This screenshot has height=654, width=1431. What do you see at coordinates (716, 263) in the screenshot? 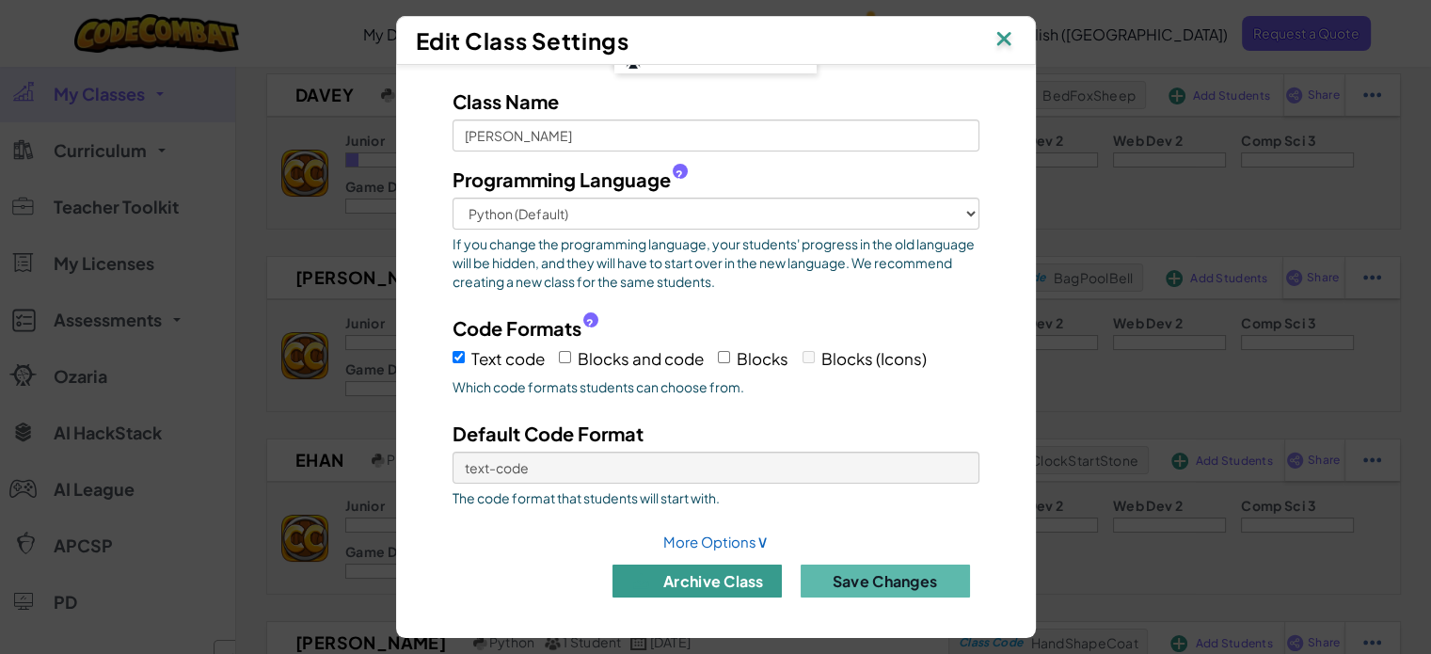
I see `span: If you change the programming language, your students' progress in the old language will be hidde...` at bounding box center [716, 263].